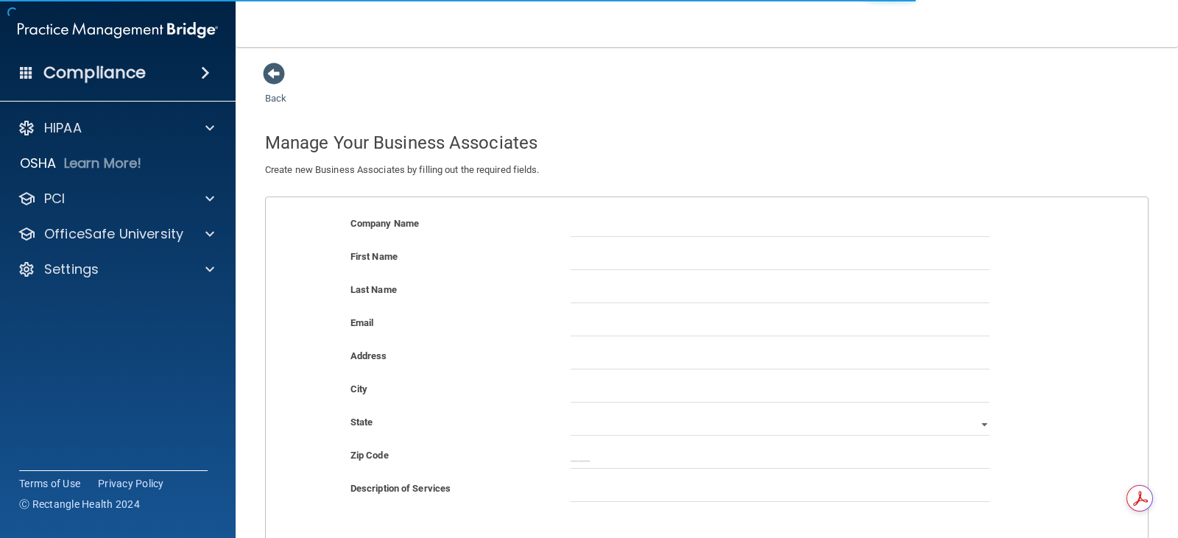  I want to click on p: Settings, so click(71, 270).